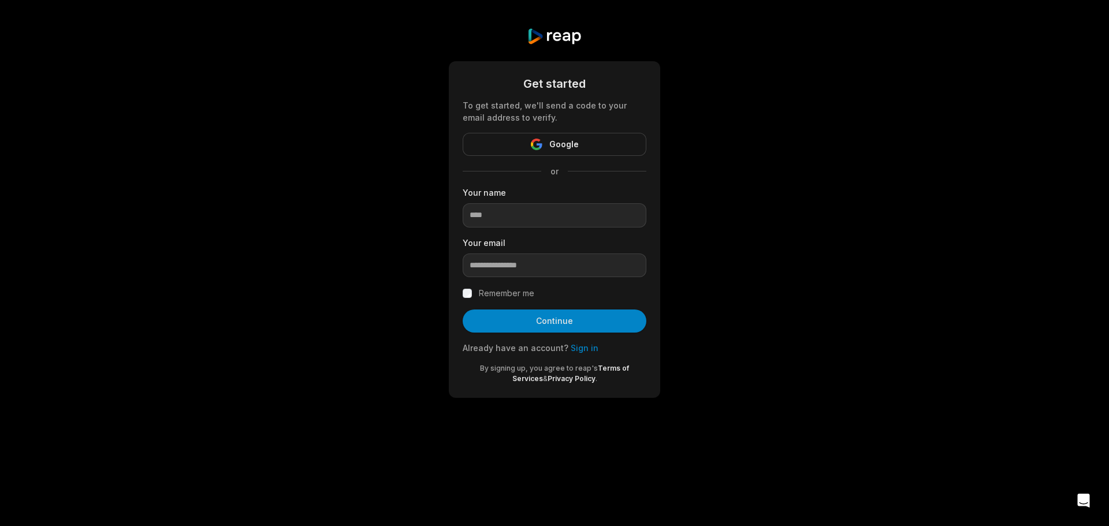 This screenshot has width=1109, height=526. What do you see at coordinates (1083, 501) in the screenshot?
I see `div: Open Intercom Messenger` at bounding box center [1083, 501].